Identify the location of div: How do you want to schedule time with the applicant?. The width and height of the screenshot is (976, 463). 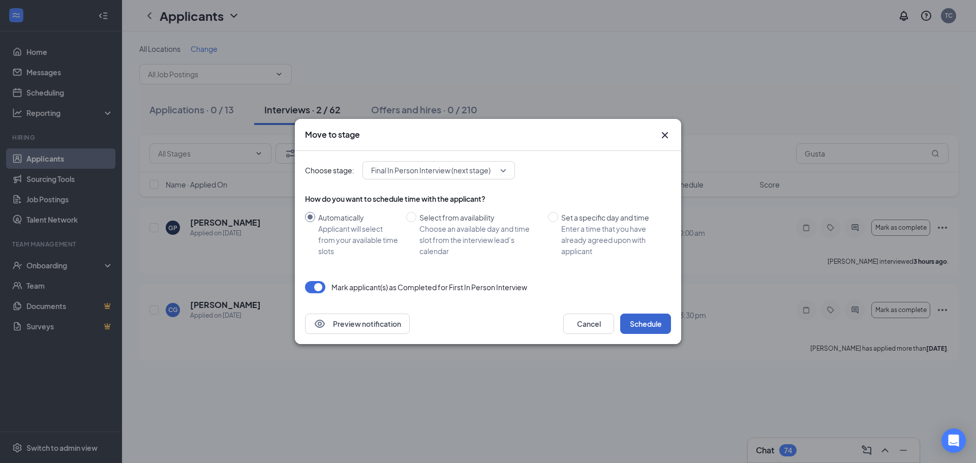
(488, 199).